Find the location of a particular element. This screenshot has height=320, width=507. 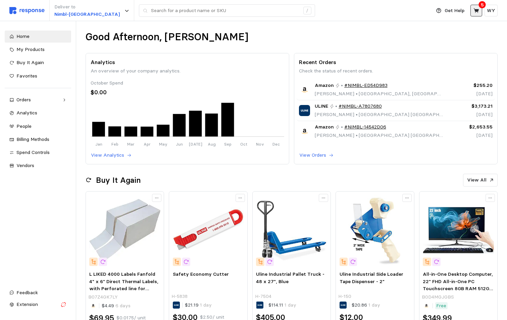

p: Get Help is located at coordinates (455, 11).